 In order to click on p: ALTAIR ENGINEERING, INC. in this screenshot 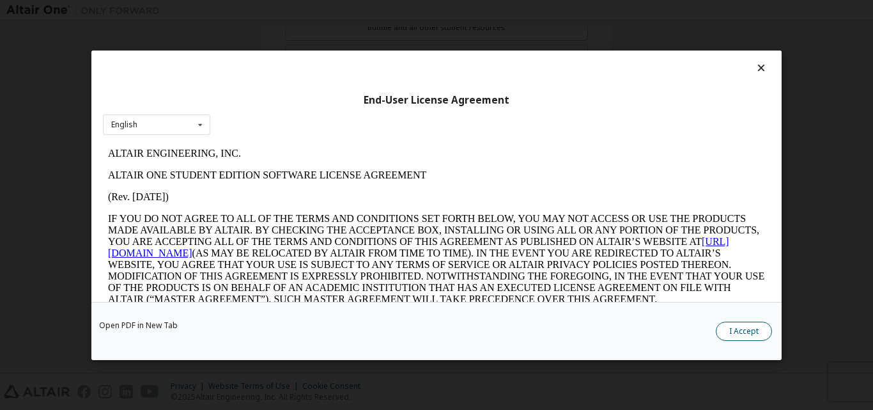, I will do `click(334, 11)`.